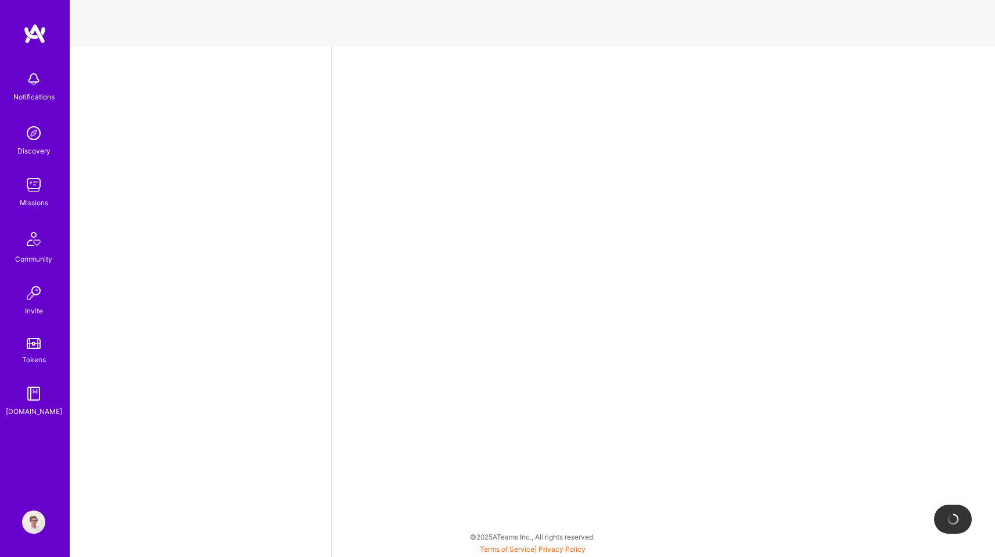 The height and width of the screenshot is (557, 995). What do you see at coordinates (34, 310) in the screenshot?
I see `div: Invite` at bounding box center [34, 310].